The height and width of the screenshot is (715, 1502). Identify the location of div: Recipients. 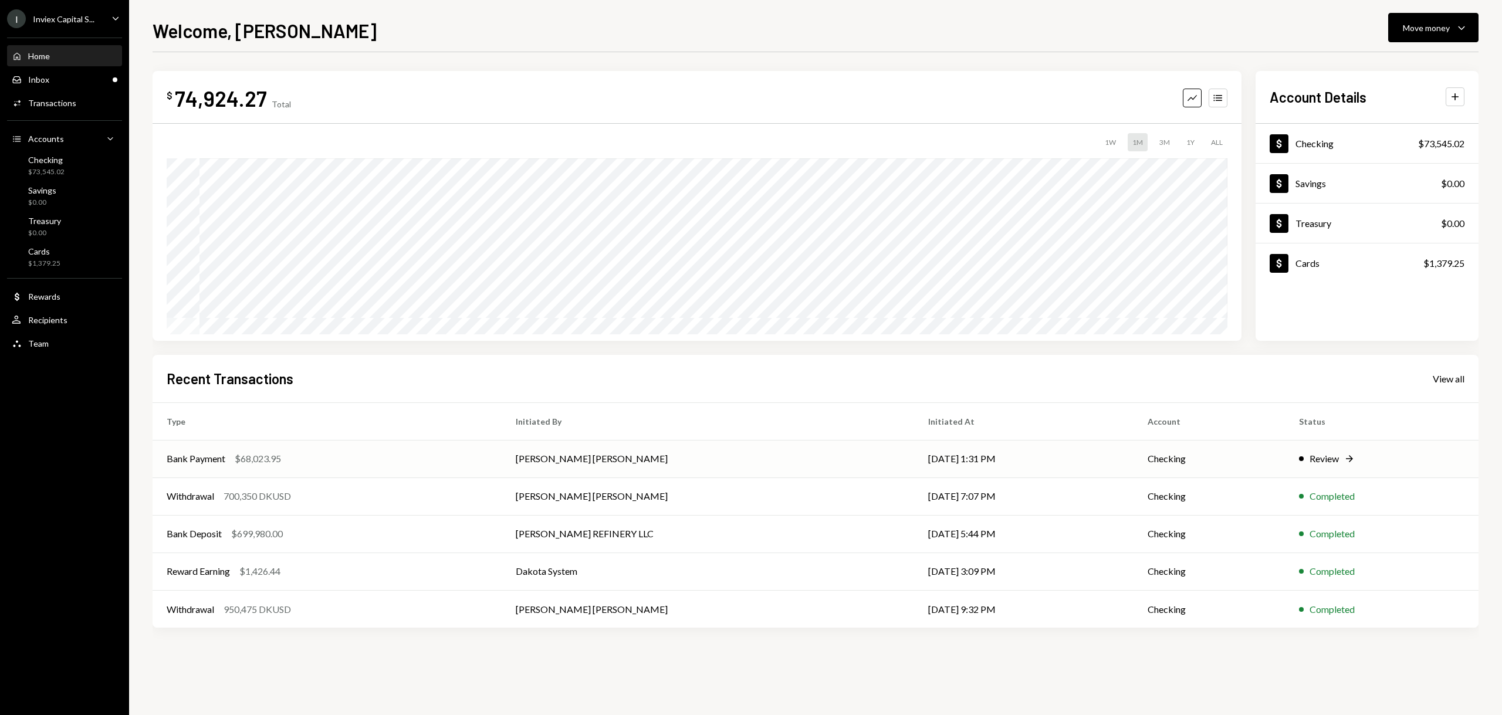
(48, 320).